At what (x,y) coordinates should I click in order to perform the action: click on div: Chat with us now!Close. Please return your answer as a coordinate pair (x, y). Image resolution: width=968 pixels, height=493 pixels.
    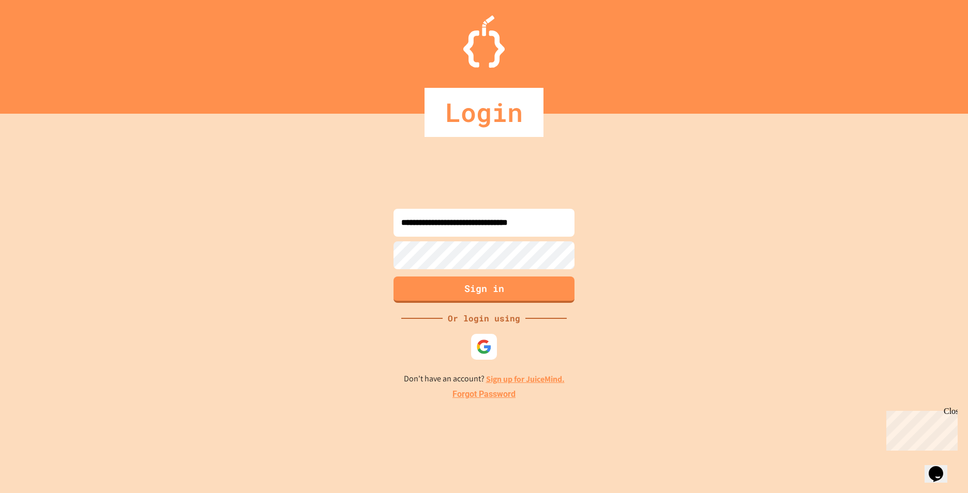
    Looking at the image, I should click on (38, 35).